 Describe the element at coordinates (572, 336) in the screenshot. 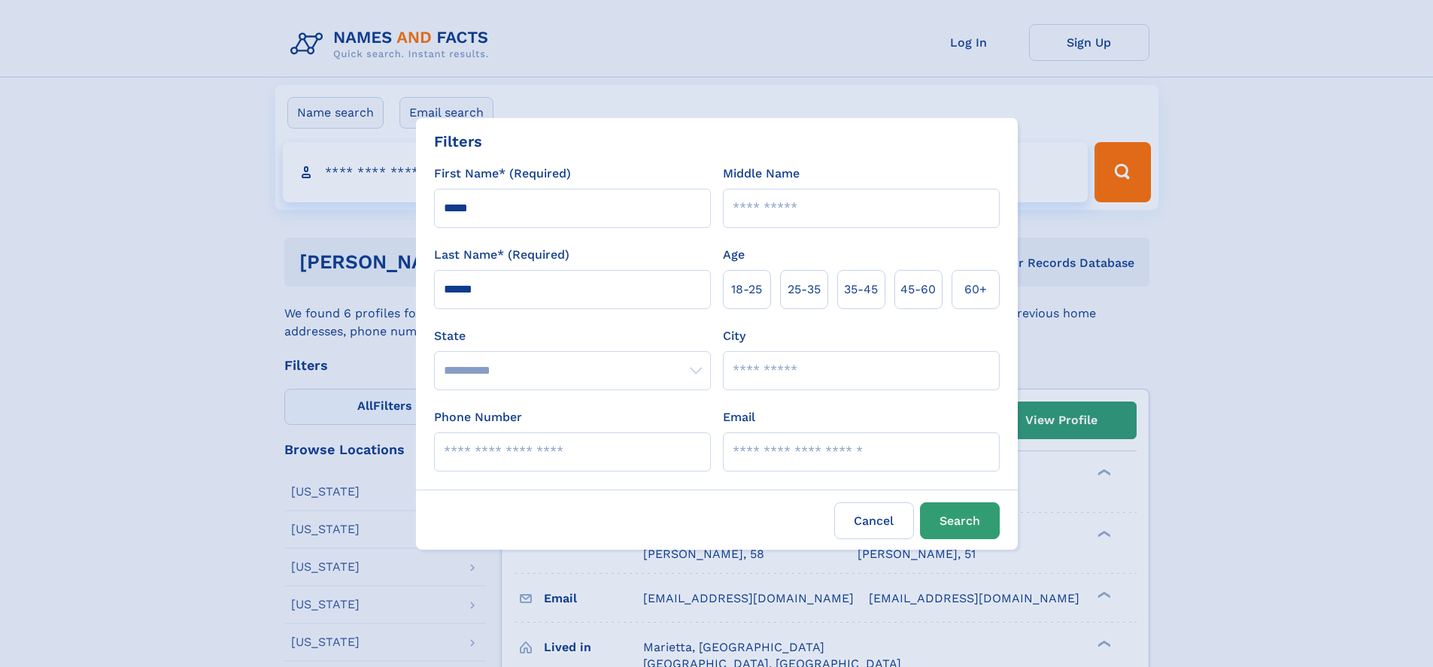

I see `label: State` at that location.